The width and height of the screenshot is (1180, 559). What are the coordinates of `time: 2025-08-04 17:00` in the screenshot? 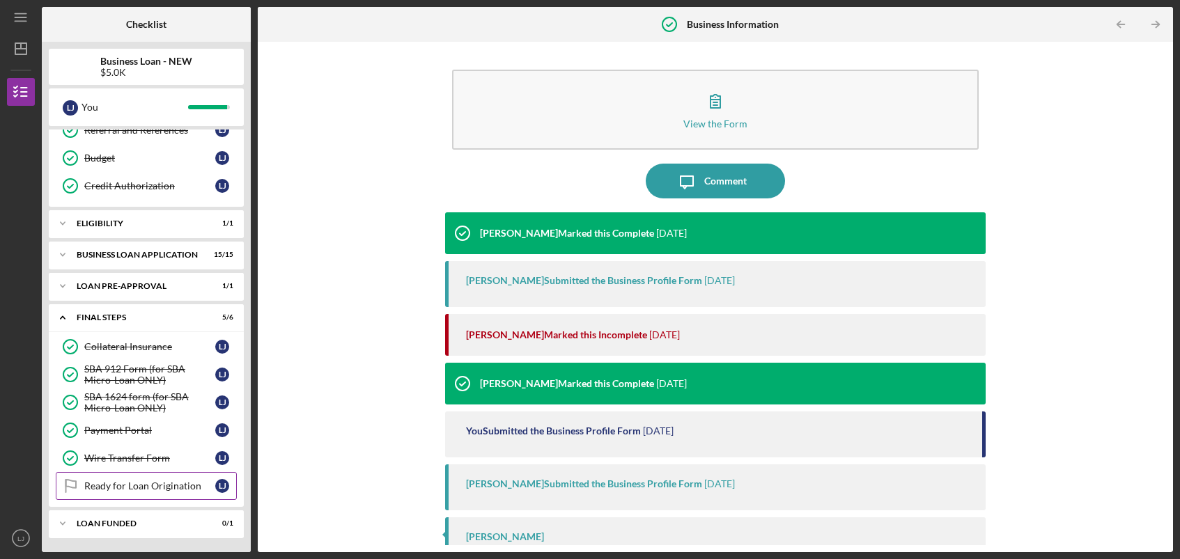 It's located at (672, 384).